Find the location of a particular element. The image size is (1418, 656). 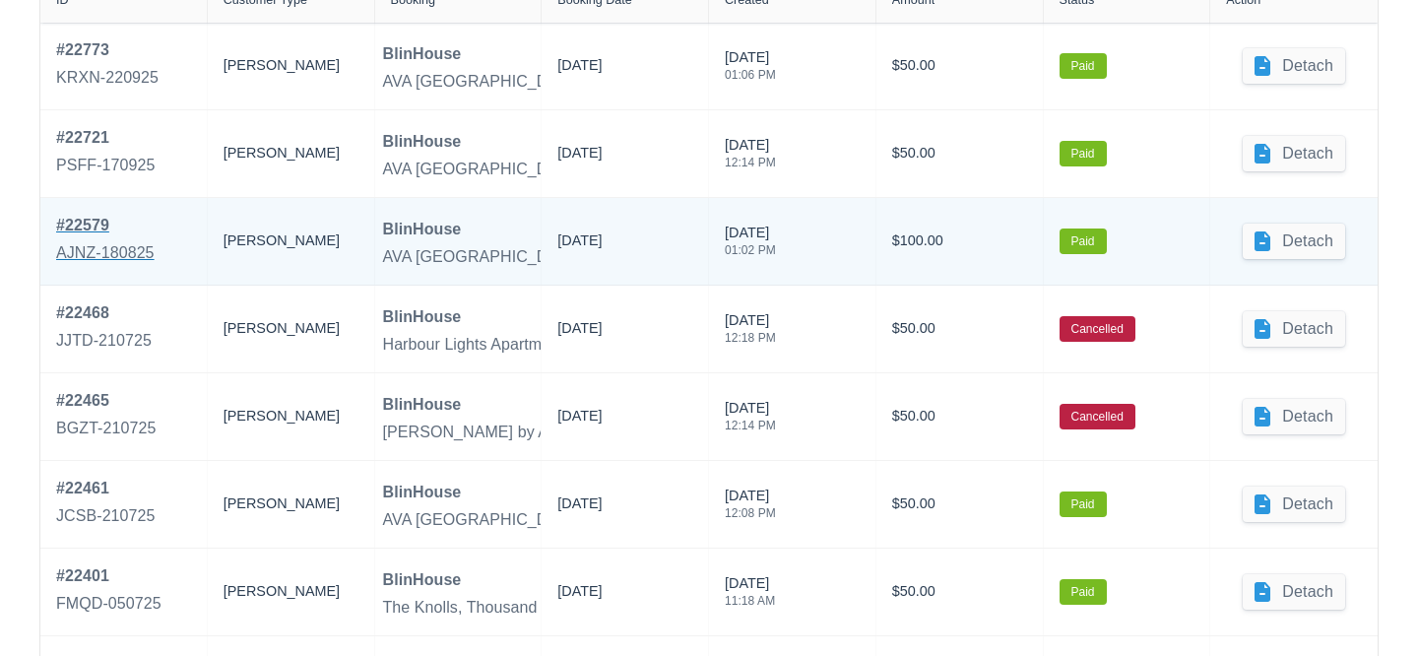

div: # 22721 is located at coordinates (105, 138).